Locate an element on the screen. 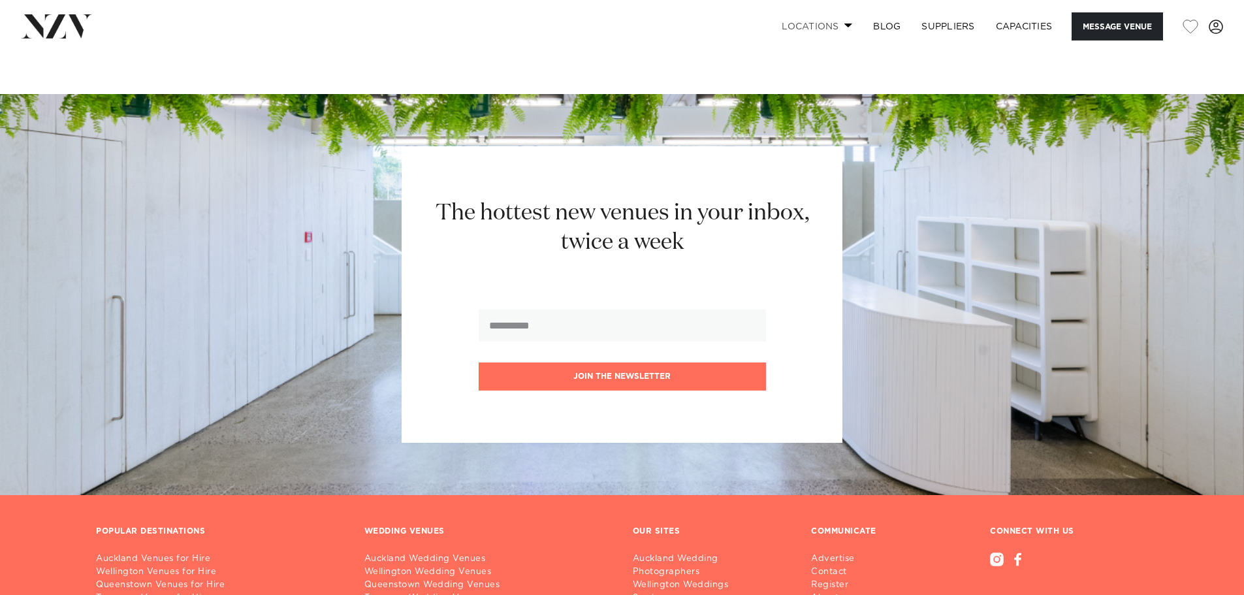 This screenshot has width=1244, height=595. a: Advertise is located at coordinates (859, 559).